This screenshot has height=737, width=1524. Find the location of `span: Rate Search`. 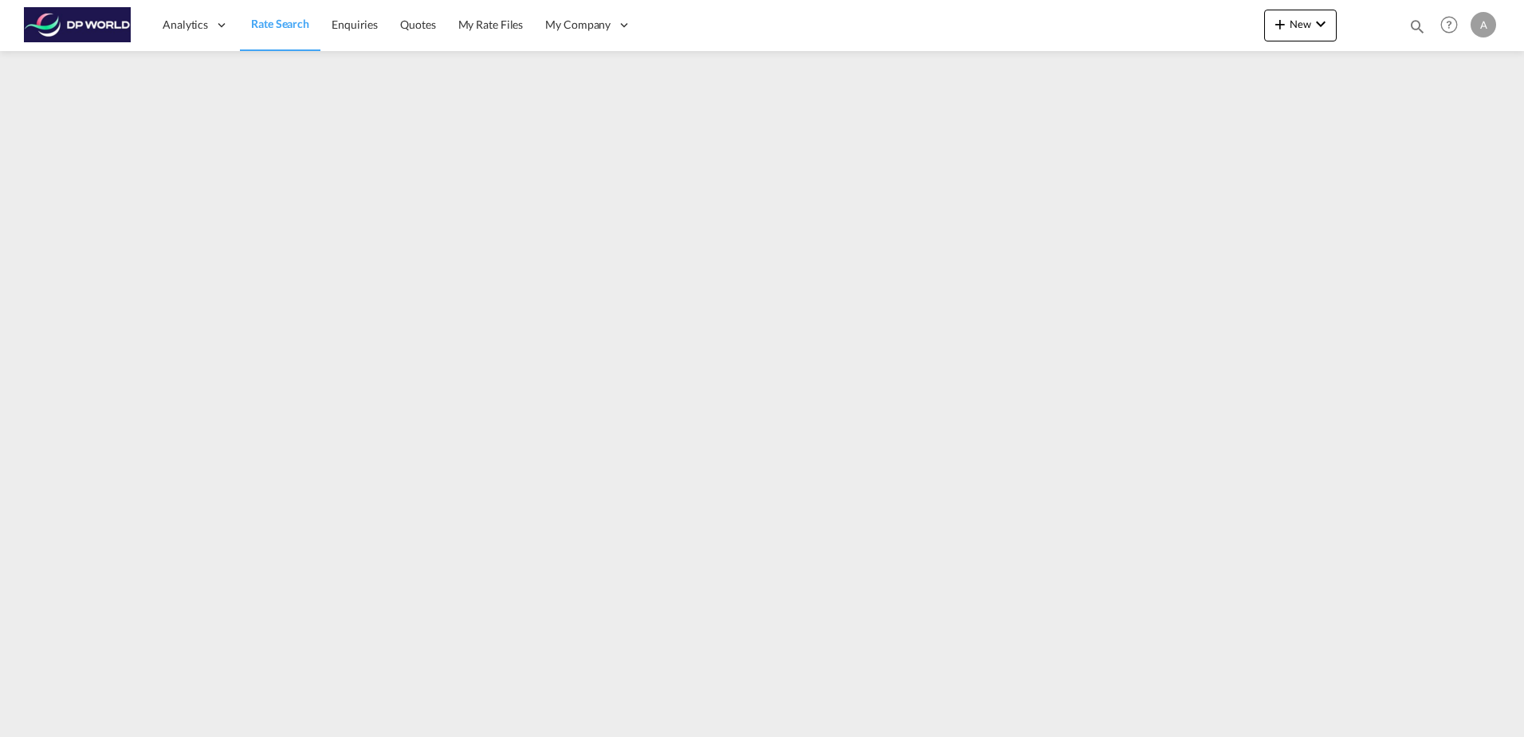

span: Rate Search is located at coordinates (280, 23).